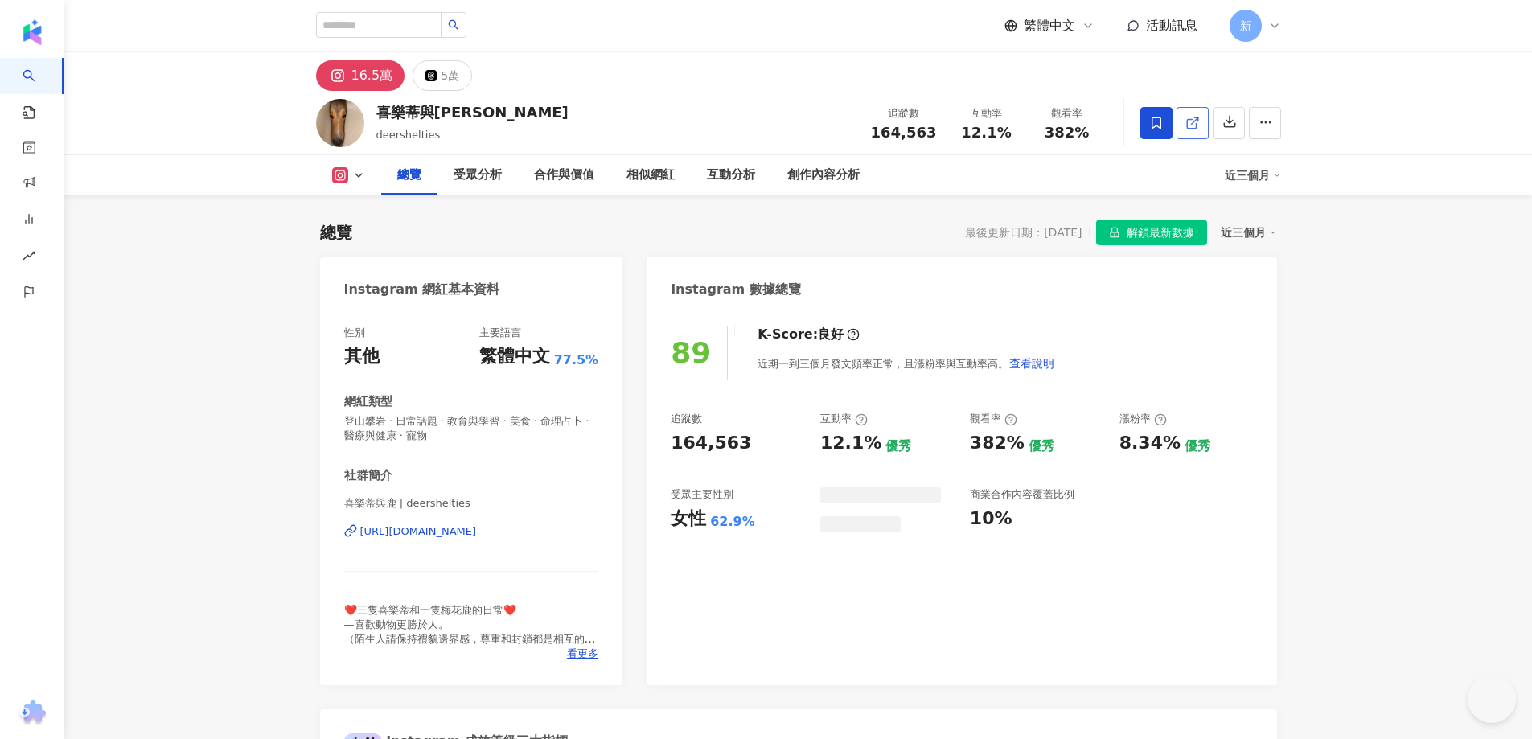 The height and width of the screenshot is (739, 1532). I want to click on div: 繁體中文, so click(515, 356).